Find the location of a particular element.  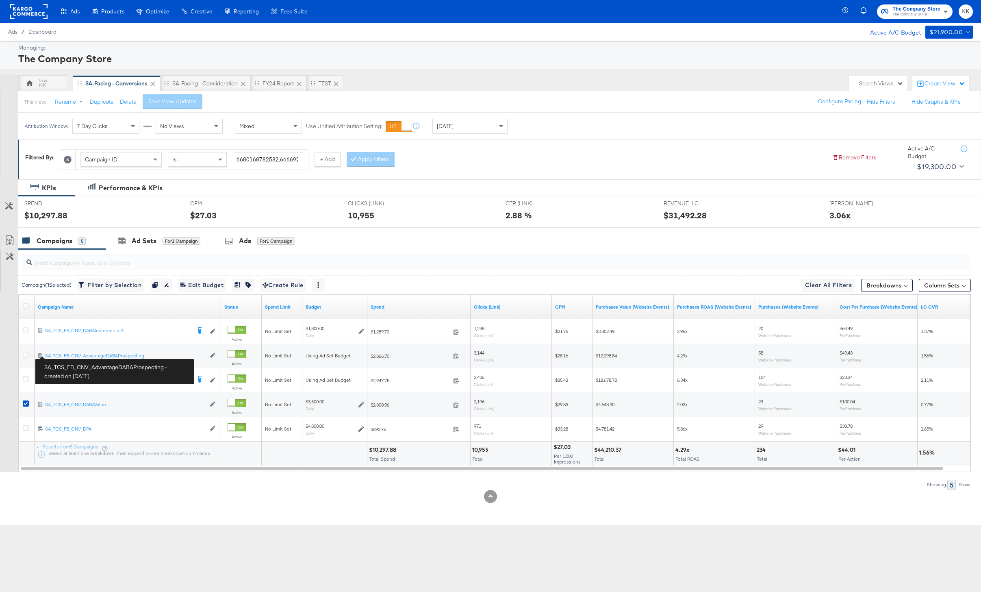

div: The Company Store is located at coordinates (495, 59).